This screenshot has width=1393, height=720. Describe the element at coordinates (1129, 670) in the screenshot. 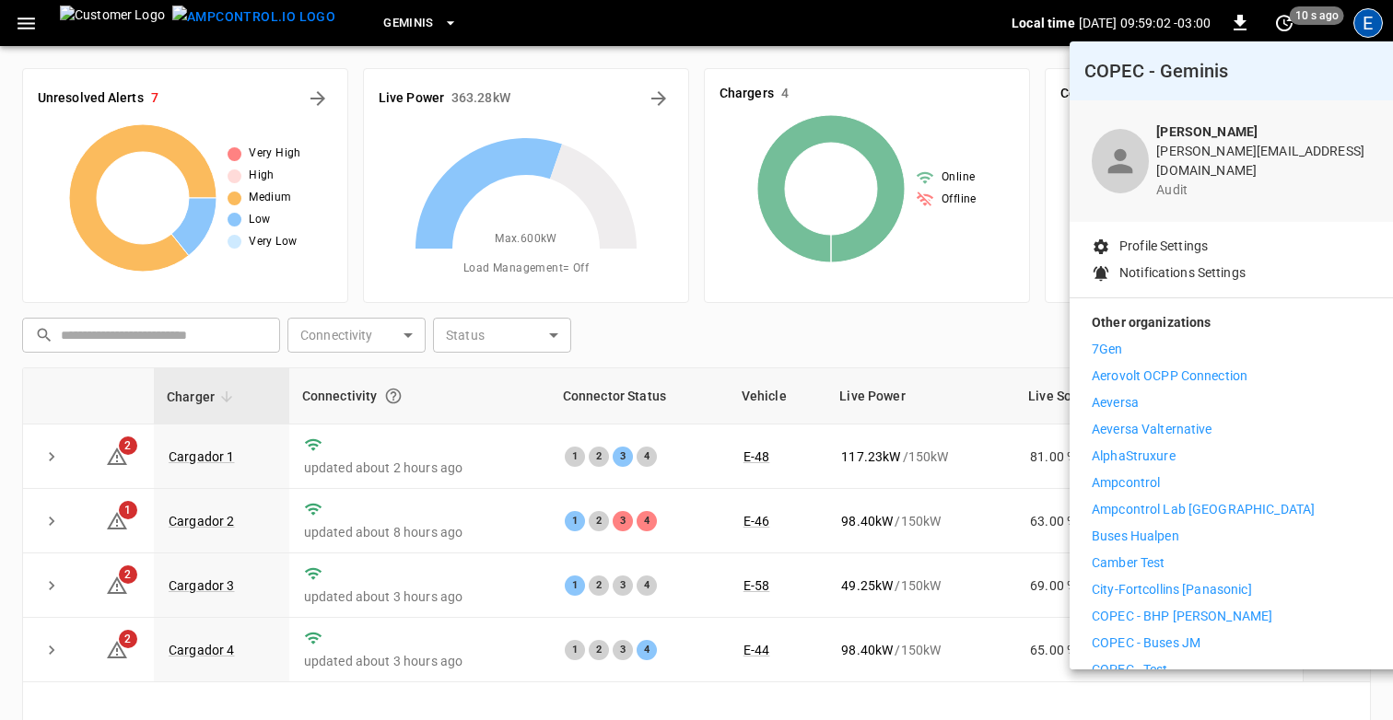

I see `p: COPEC - Test` at that location.